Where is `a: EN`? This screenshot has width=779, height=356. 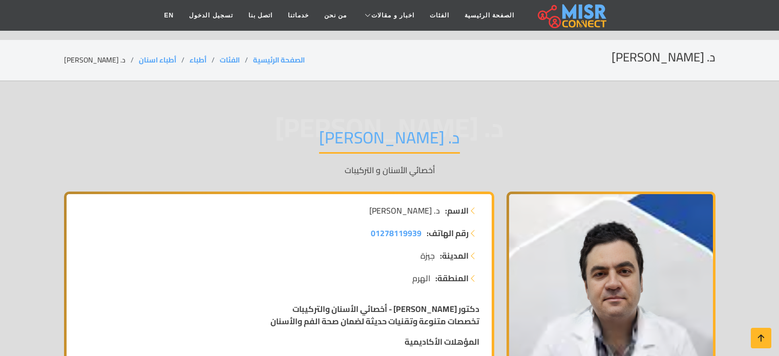 a: EN is located at coordinates (169, 15).